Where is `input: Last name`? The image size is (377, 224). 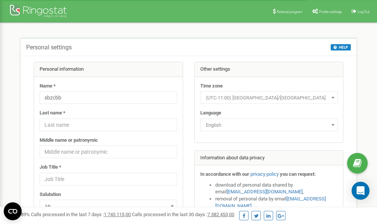
input: Last name is located at coordinates (108, 125).